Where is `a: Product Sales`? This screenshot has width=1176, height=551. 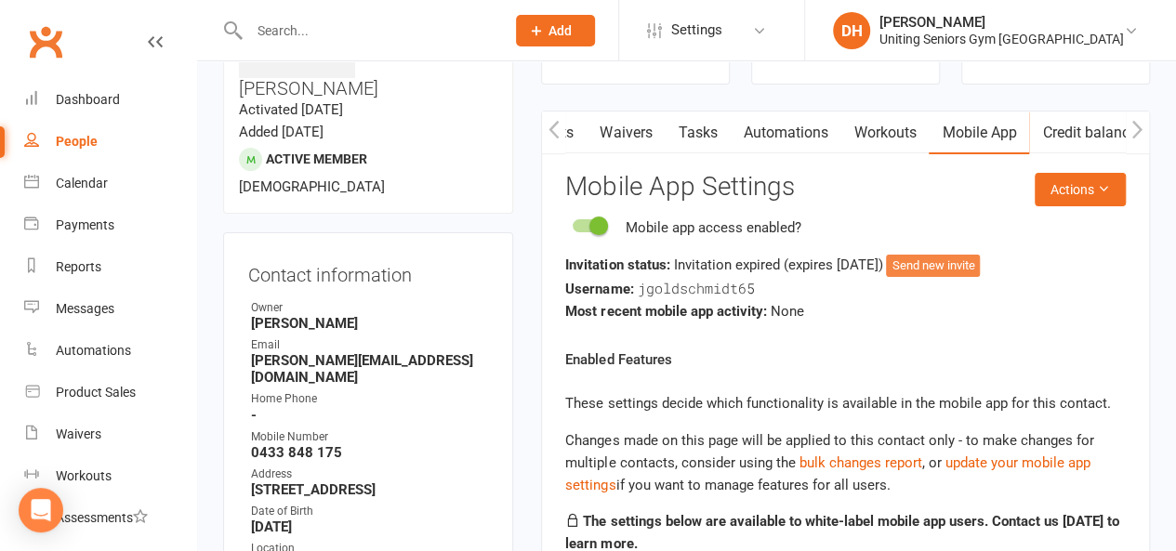 a: Product Sales is located at coordinates (110, 392).